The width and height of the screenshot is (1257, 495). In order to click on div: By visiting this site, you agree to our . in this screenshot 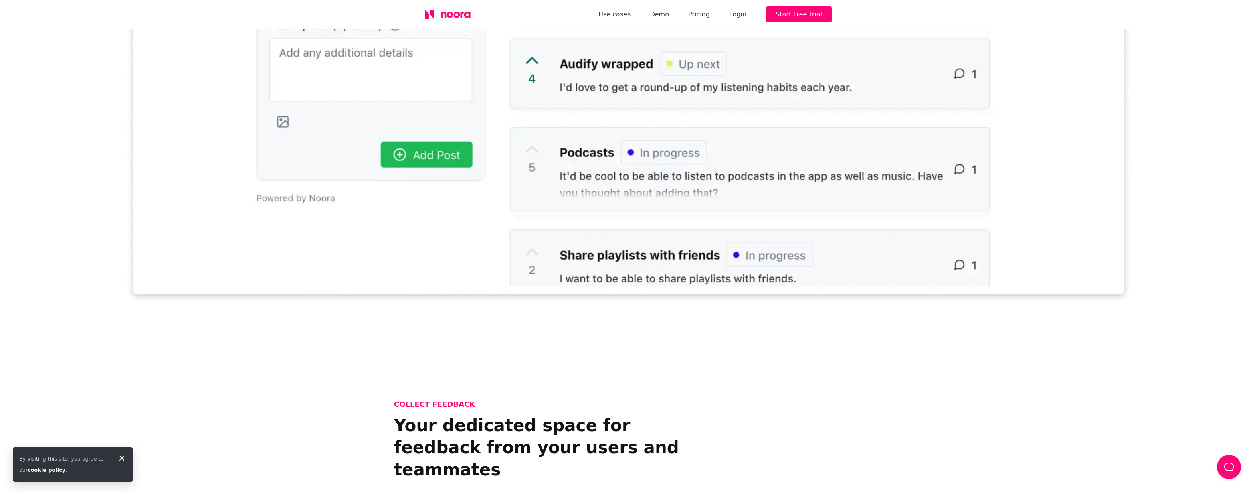, I will do `click(65, 464)`.